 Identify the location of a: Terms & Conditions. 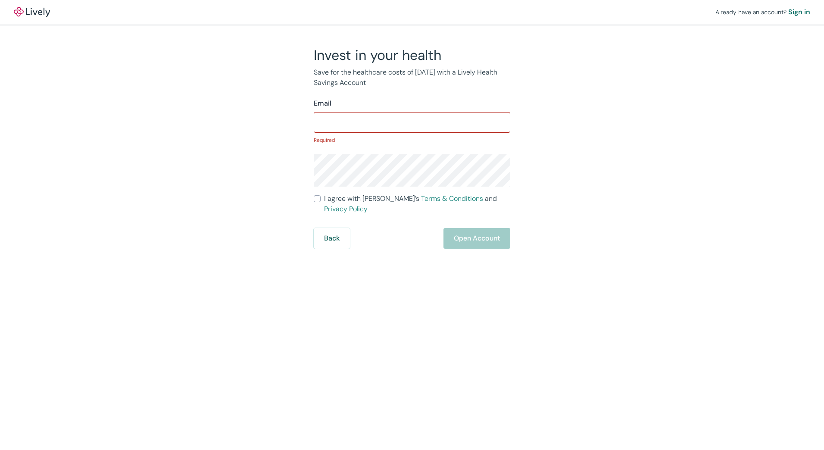
(452, 198).